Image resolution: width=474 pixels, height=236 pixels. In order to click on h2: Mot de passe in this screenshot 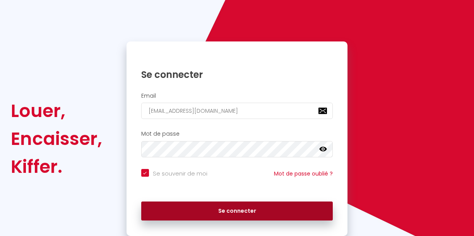, I will do `click(237, 134)`.